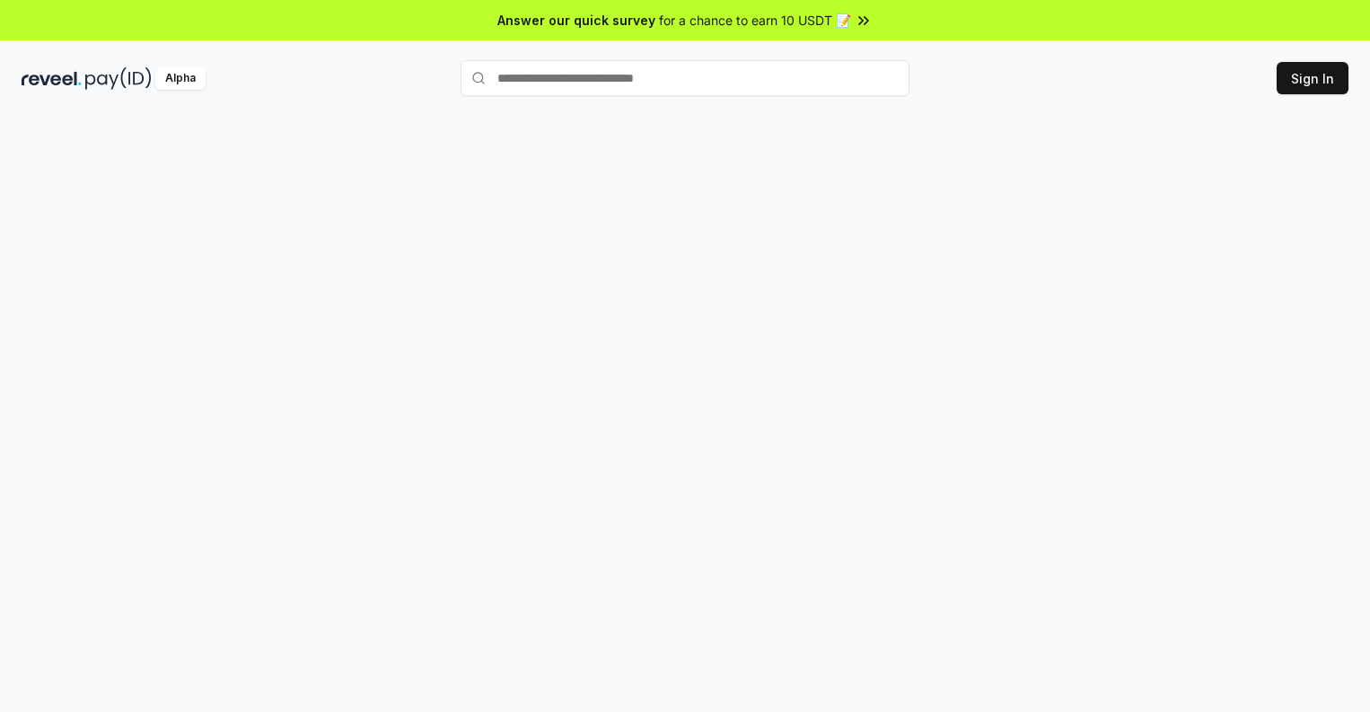  Describe the element at coordinates (51, 78) in the screenshot. I see `img: reveel_dark` at that location.